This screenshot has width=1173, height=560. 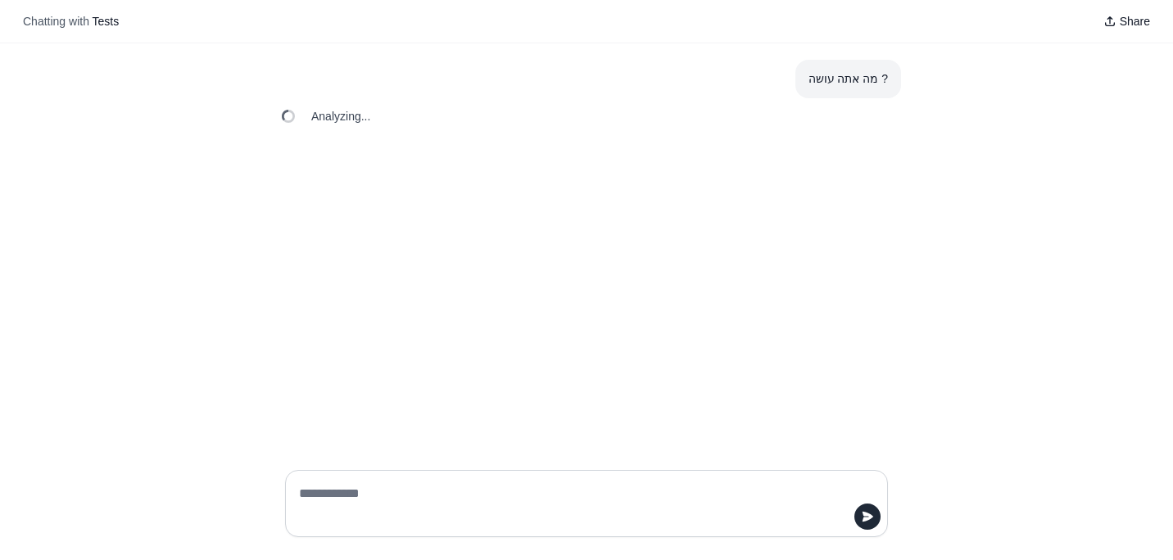 What do you see at coordinates (848, 79) in the screenshot?
I see `div: מה אתה עושה ?` at bounding box center [848, 79].